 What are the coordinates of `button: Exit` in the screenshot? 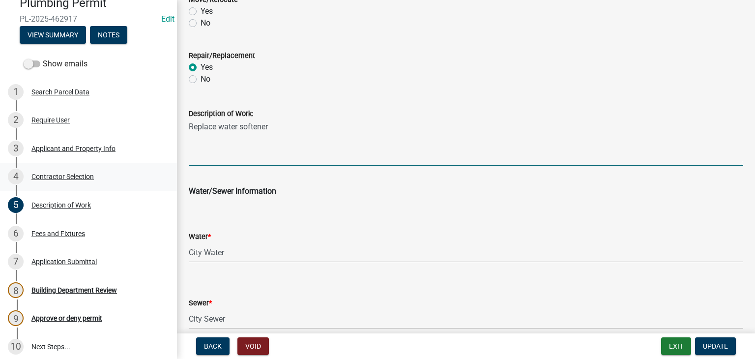 It's located at (676, 346).